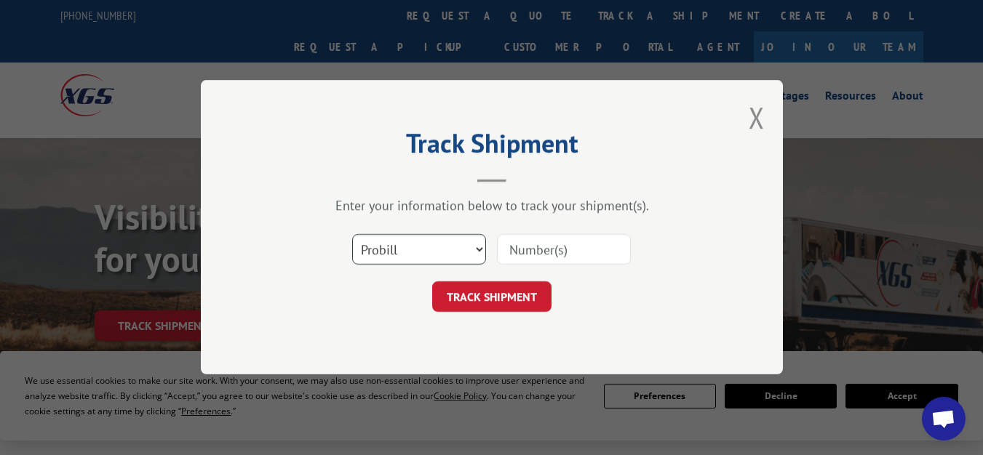 Image resolution: width=983 pixels, height=455 pixels. What do you see at coordinates (492, 147) in the screenshot?
I see `h2: Track Shipment` at bounding box center [492, 147].